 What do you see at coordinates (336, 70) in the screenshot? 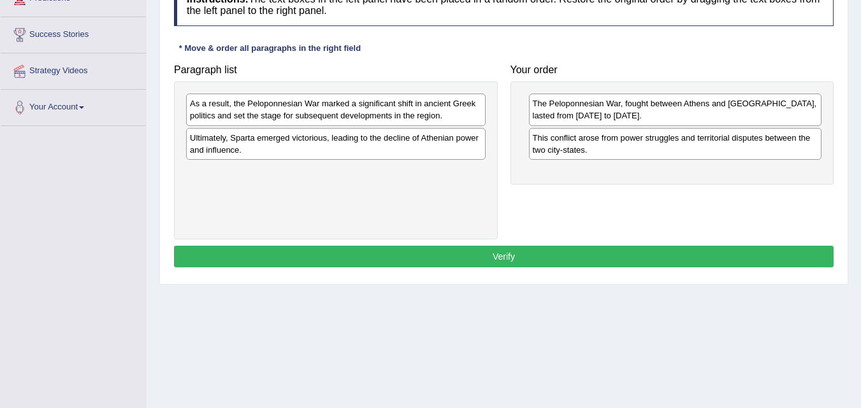
I see `h4: Paragraph list` at bounding box center [336, 70].